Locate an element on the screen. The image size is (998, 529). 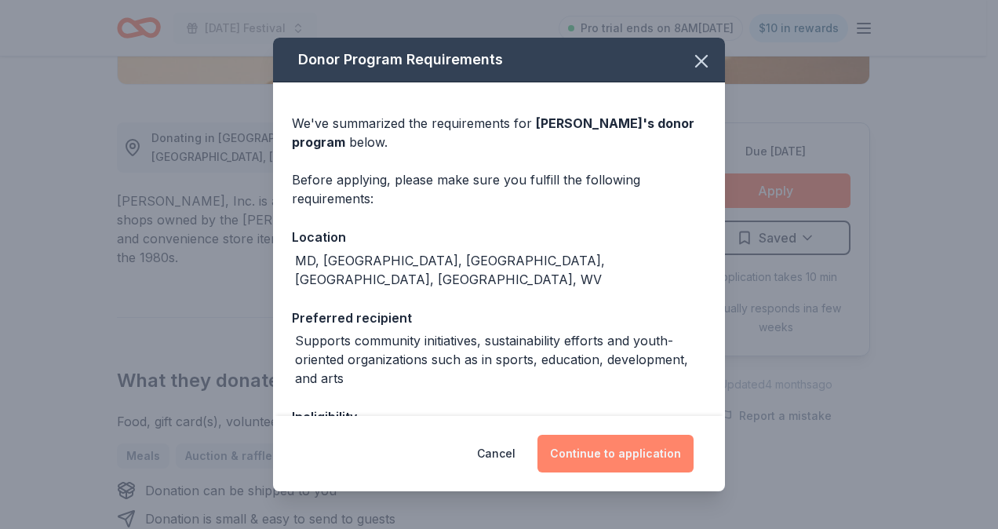
div: Location is located at coordinates (499, 237).